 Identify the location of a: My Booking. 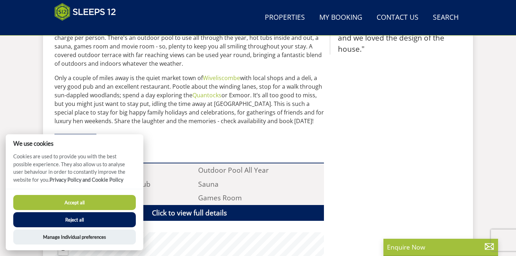
(341, 18).